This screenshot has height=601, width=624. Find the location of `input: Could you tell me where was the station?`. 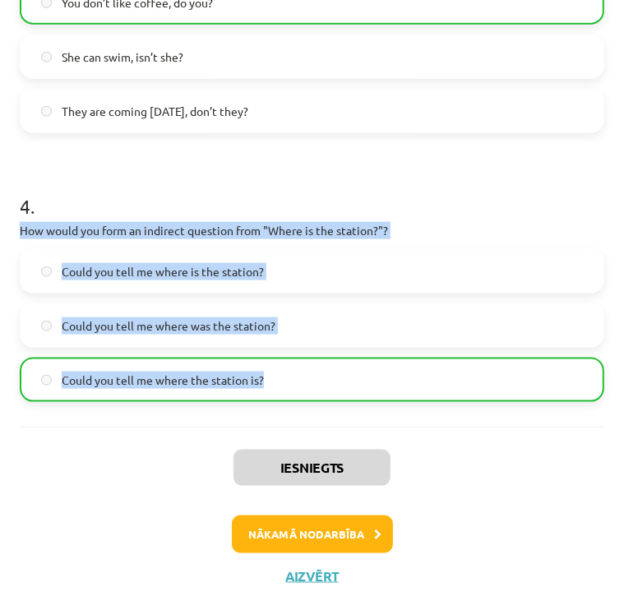

input: Could you tell me where was the station? is located at coordinates (46, 326).